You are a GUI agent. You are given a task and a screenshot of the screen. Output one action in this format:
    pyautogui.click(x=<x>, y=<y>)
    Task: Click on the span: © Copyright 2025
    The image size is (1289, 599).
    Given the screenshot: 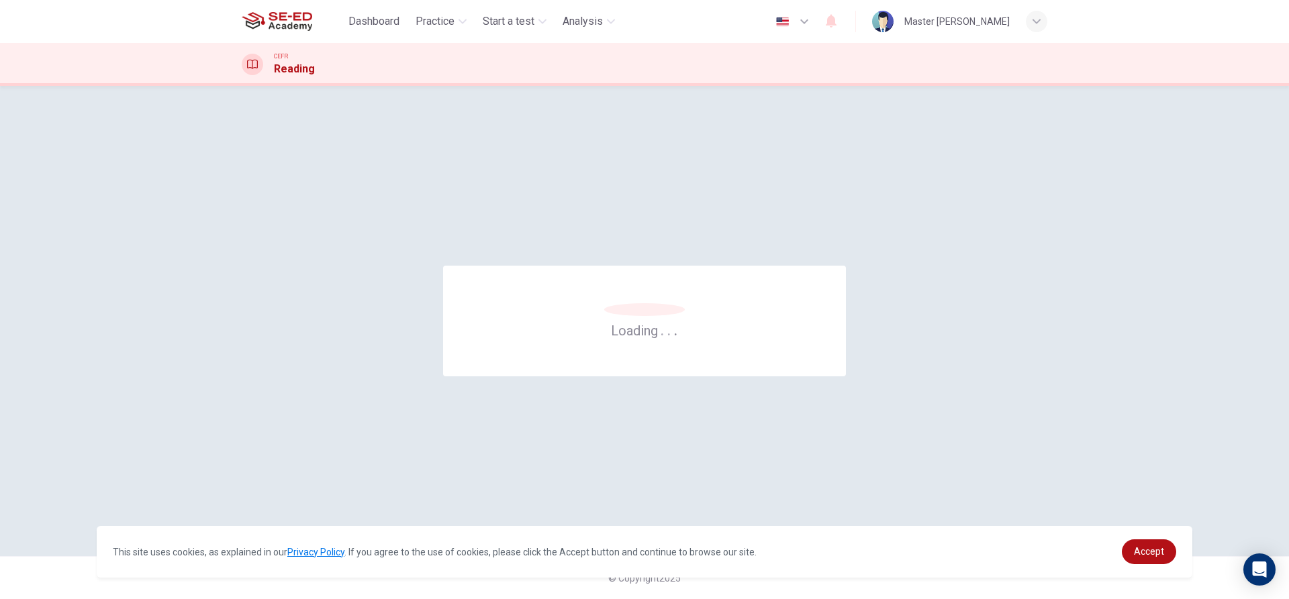 What is the action you would take?
    pyautogui.click(x=644, y=579)
    